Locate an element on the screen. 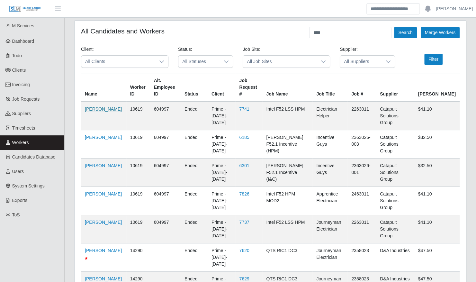 The image size is (476, 282). span: Exports is located at coordinates (20, 200).